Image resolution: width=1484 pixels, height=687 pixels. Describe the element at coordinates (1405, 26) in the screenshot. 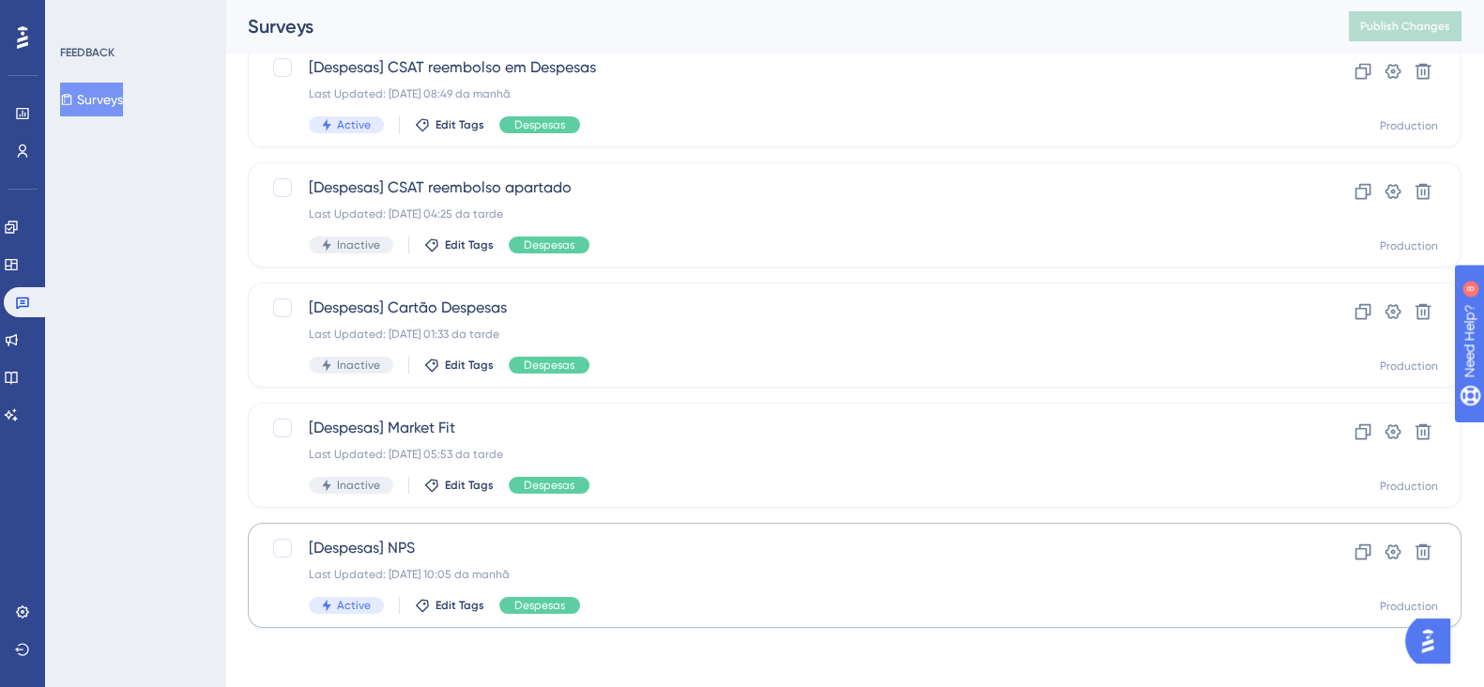

I see `button: Publish Changes` at that location.